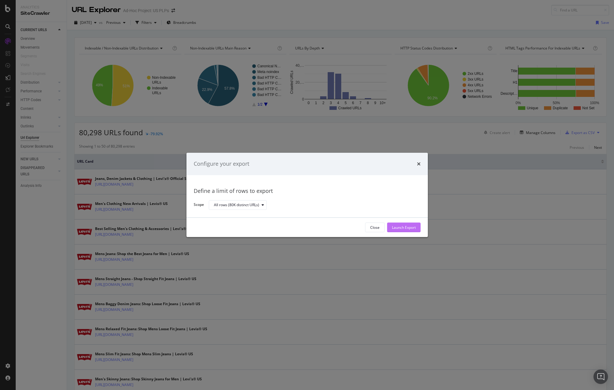  What do you see at coordinates (237, 205) in the screenshot?
I see `div: All rows (80K distinct URLs)` at bounding box center [237, 205].